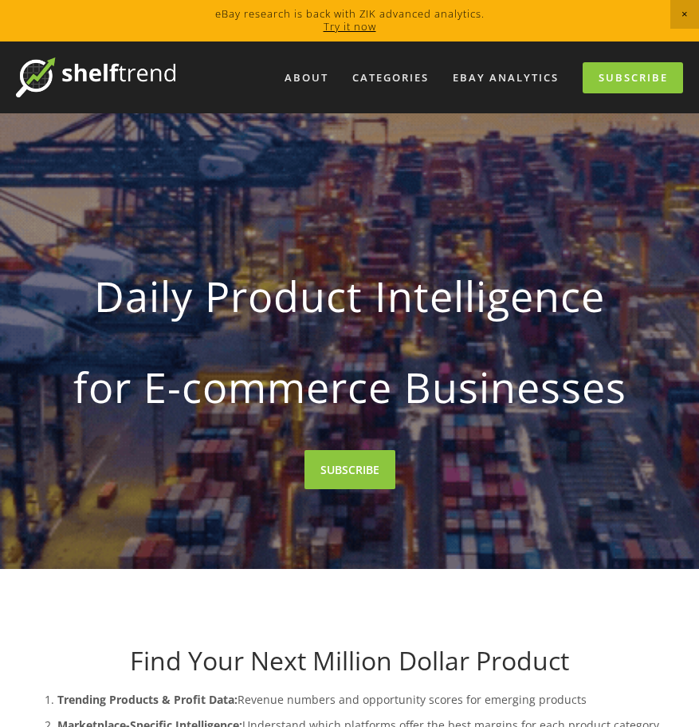  What do you see at coordinates (349, 387) in the screenshot?
I see `strong: for E-commerce Businesses` at bounding box center [349, 387].